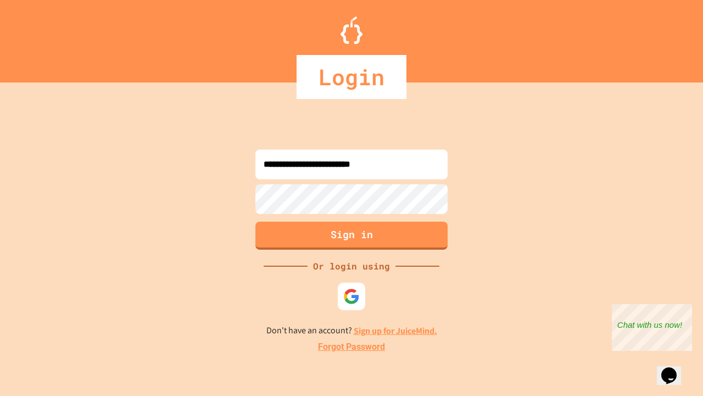 Image resolution: width=703 pixels, height=396 pixels. What do you see at coordinates (352, 296) in the screenshot?
I see `img: google-icon.svg` at bounding box center [352, 296].